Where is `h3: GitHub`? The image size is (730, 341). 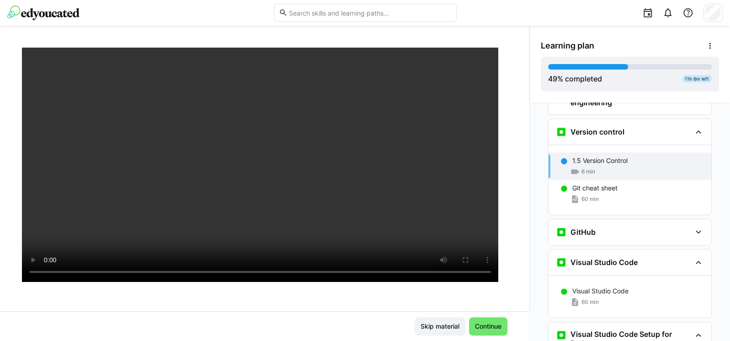
h3: GitHub is located at coordinates (583, 232).